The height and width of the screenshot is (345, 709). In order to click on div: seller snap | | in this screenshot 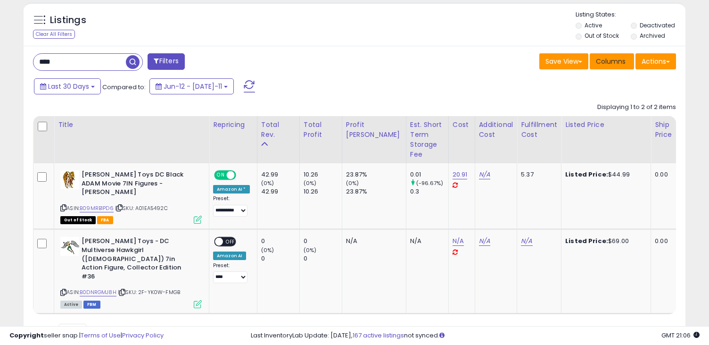, I will do `click(86, 335)`.